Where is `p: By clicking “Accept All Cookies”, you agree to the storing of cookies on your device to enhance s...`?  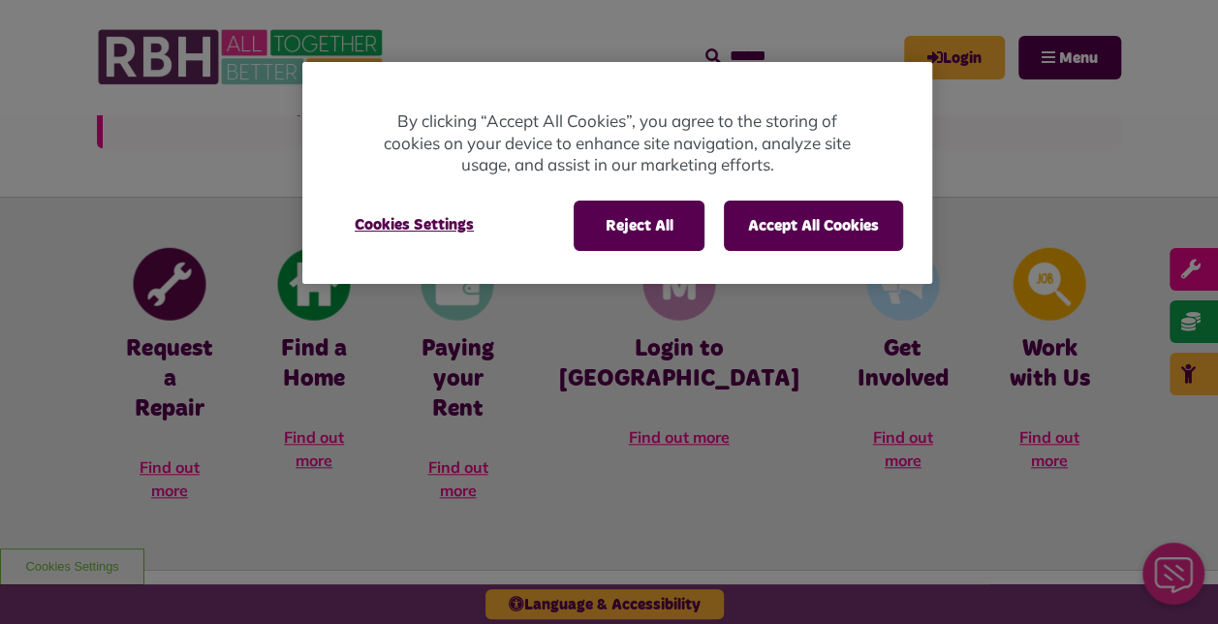
p: By clicking “Accept All Cookies”, you agree to the storing of cookies on your device to enhance s... is located at coordinates (617, 143).